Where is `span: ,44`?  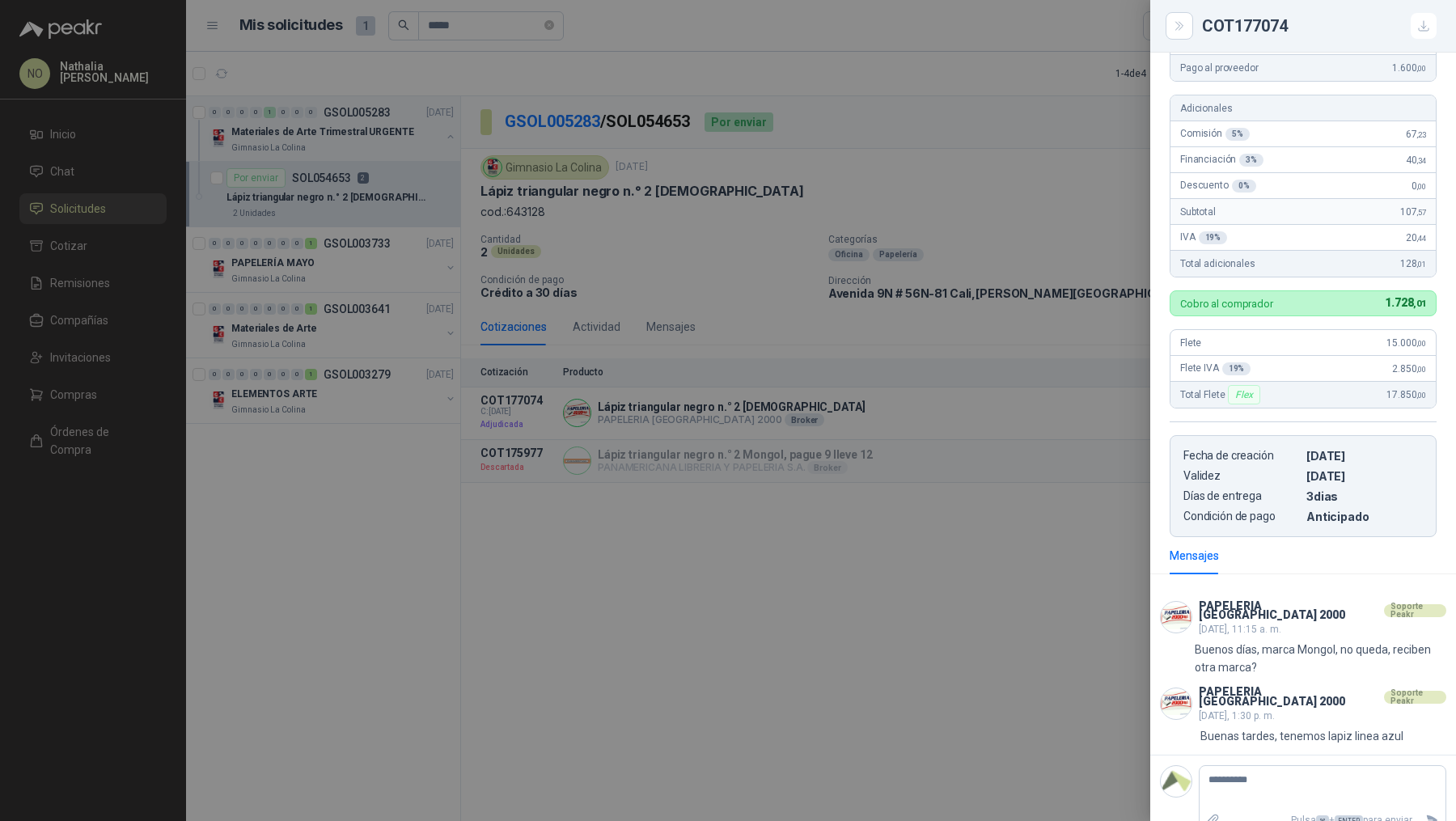
span: ,44 is located at coordinates (1421, 238).